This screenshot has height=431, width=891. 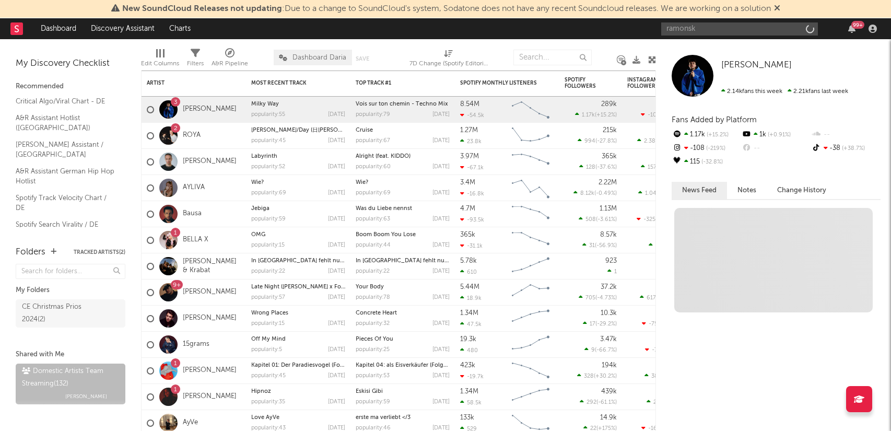 What do you see at coordinates (268, 219) in the screenshot?
I see `div: popularity: 59` at bounding box center [268, 219].